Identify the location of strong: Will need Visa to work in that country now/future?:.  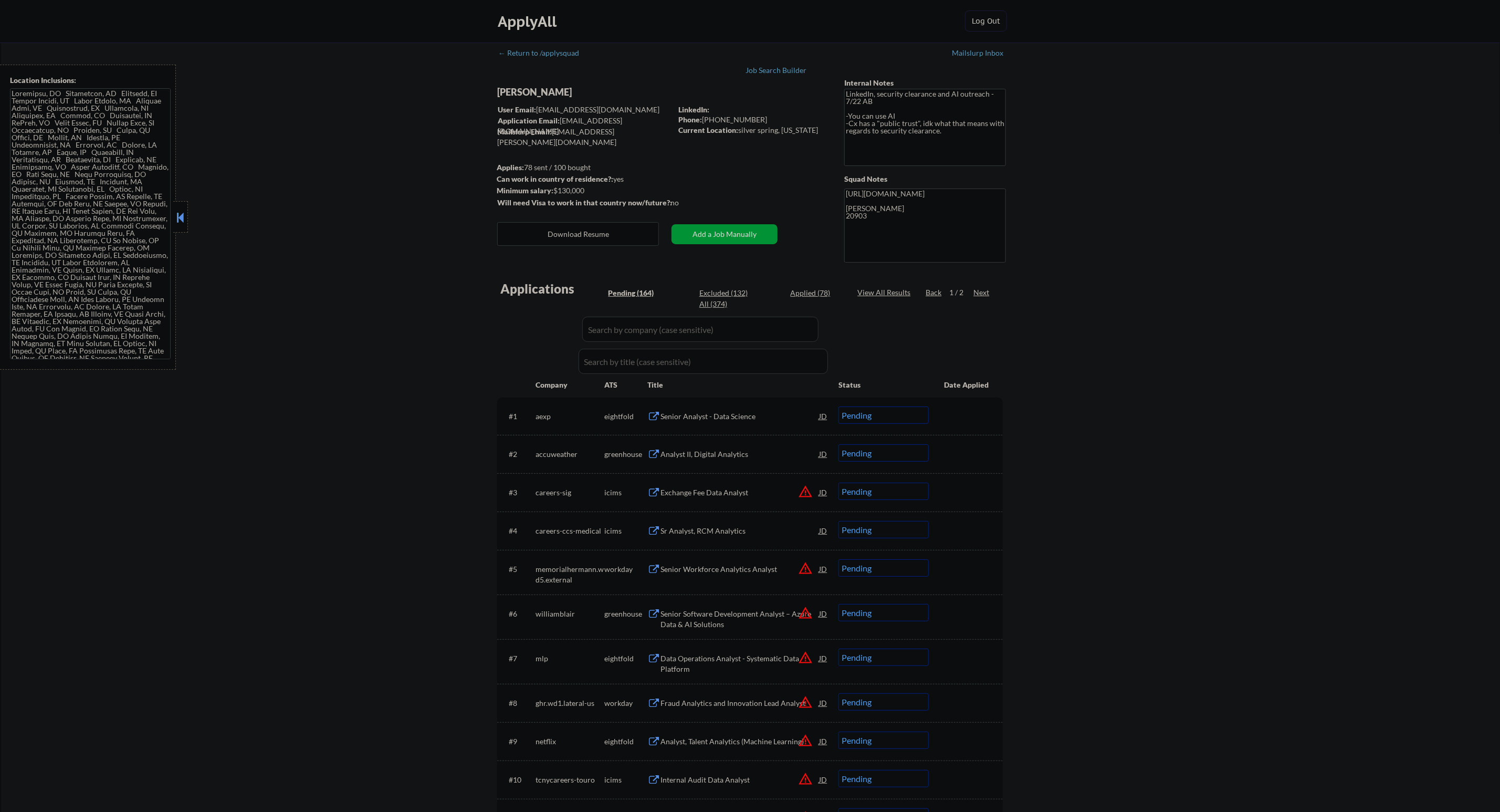
(584, 202).